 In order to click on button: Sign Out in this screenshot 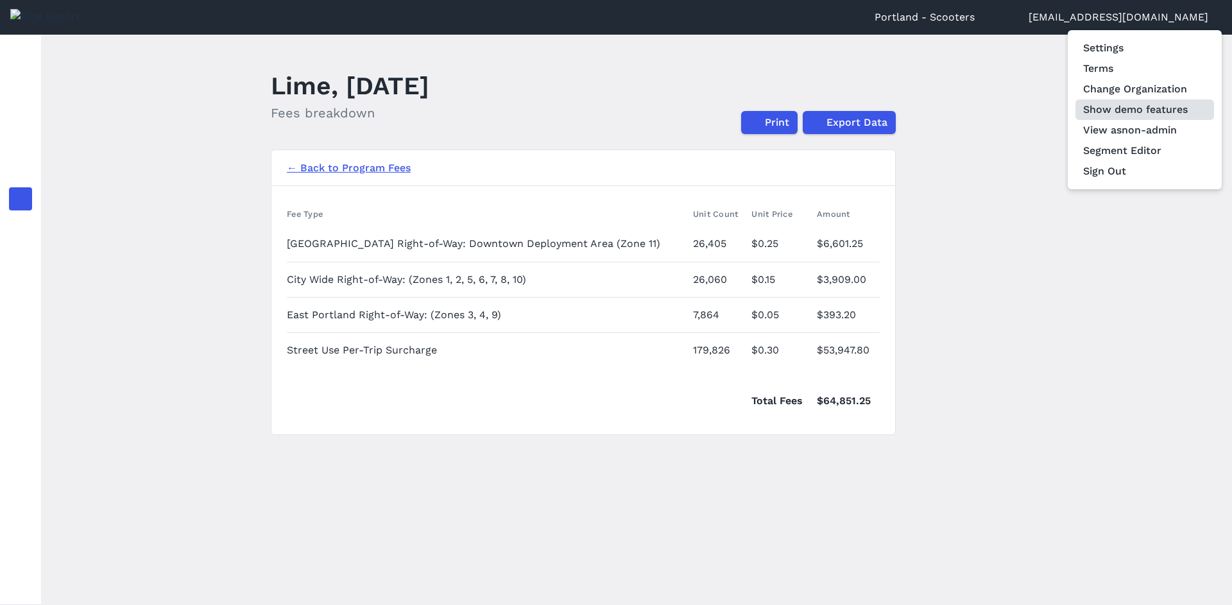, I will do `click(1145, 171)`.